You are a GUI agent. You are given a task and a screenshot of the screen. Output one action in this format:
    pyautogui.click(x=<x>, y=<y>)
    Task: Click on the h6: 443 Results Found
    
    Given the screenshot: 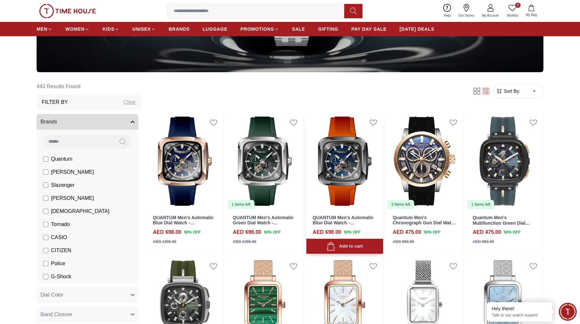 What is the action you would take?
    pyautogui.click(x=89, y=86)
    